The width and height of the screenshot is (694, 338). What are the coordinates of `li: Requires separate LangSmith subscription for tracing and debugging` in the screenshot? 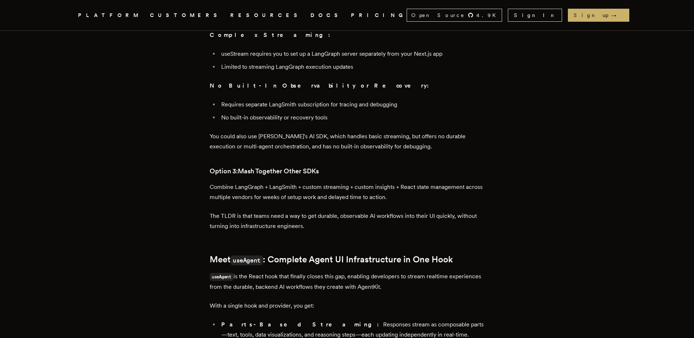 It's located at (352, 104).